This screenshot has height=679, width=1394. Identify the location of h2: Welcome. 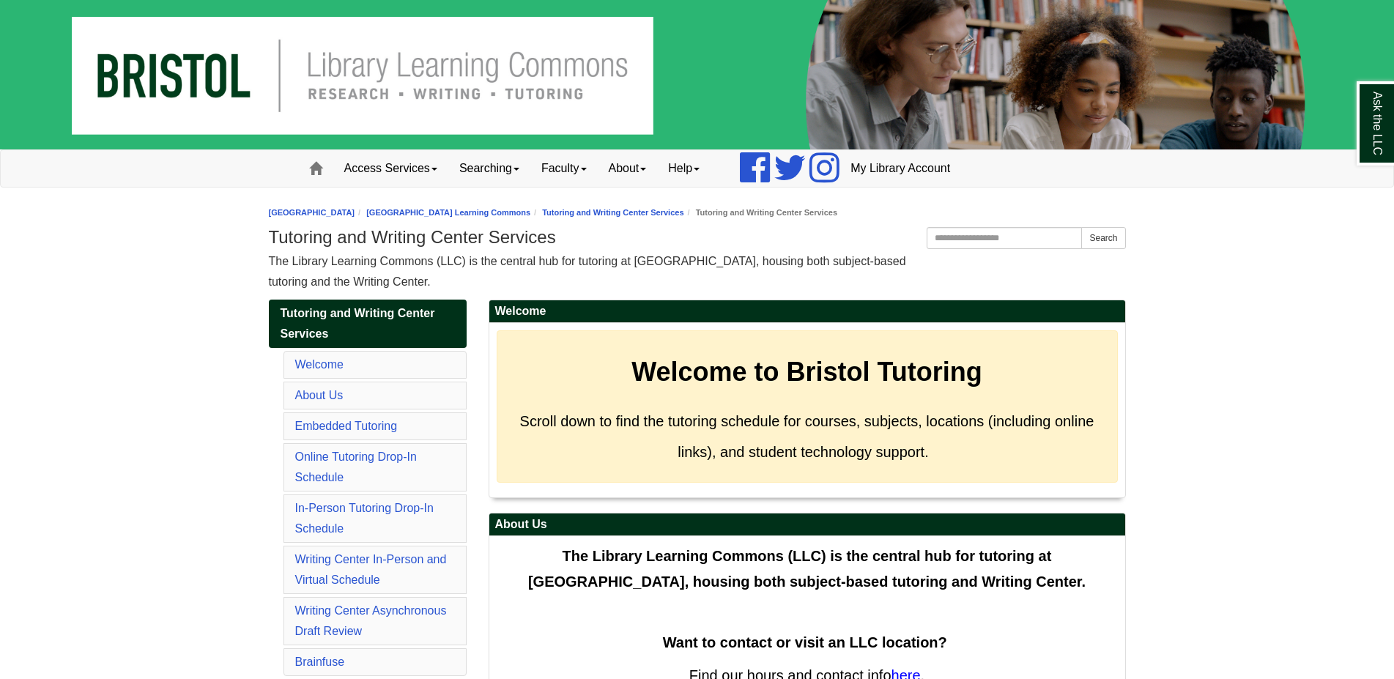
(807, 311).